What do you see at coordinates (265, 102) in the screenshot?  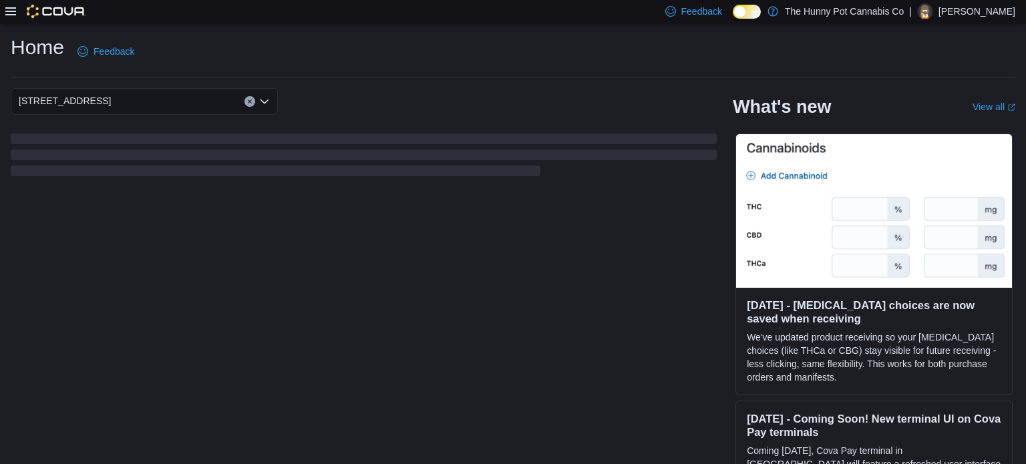 I see `button: Open list of options` at bounding box center [265, 102].